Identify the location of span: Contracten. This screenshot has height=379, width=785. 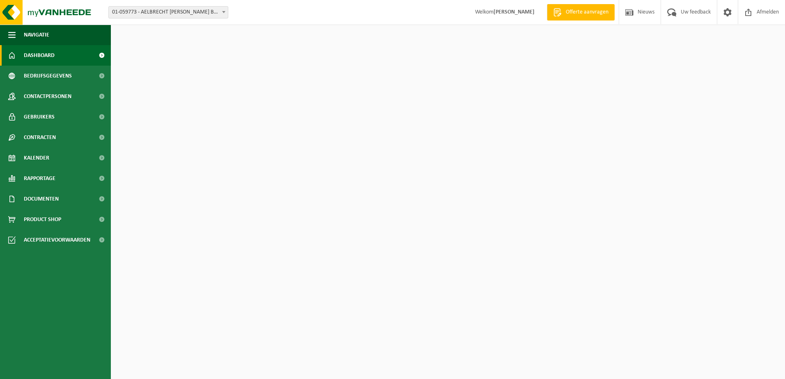
(40, 137).